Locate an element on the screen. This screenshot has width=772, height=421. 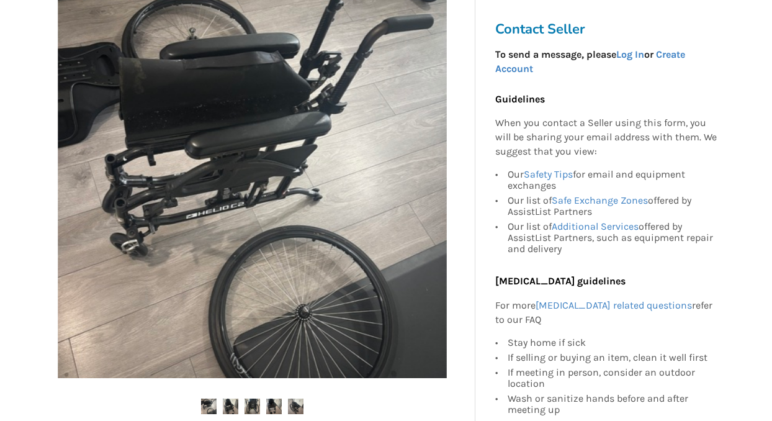
p: For more refer to our FAQ is located at coordinates (606, 313).